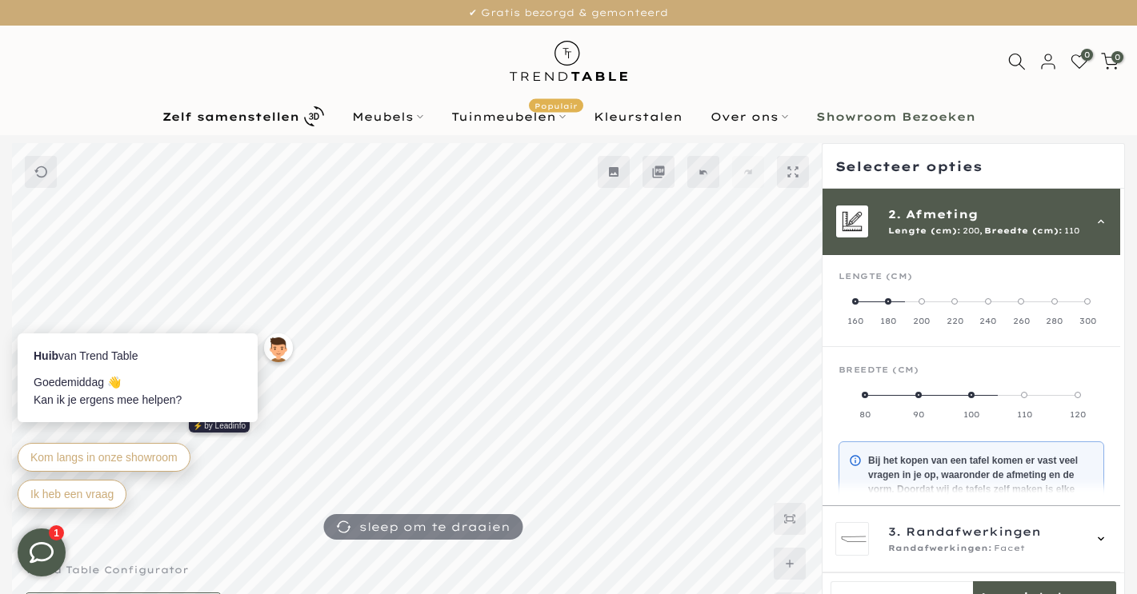 The width and height of the screenshot is (1137, 594). I want to click on b: Showroom Bezoeken, so click(895, 117).